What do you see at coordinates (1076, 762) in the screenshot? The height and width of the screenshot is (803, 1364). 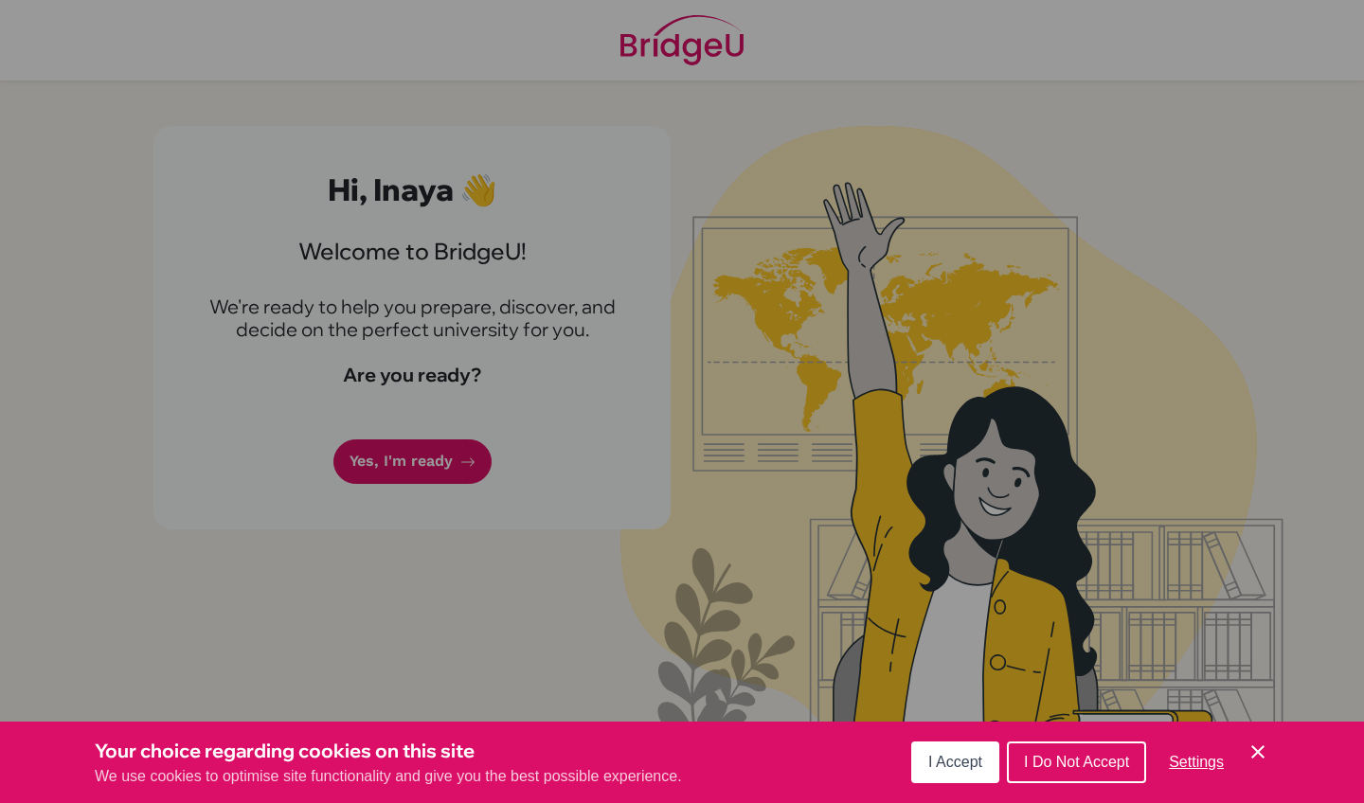 I see `button: I Do Not Accept` at bounding box center [1076, 762].